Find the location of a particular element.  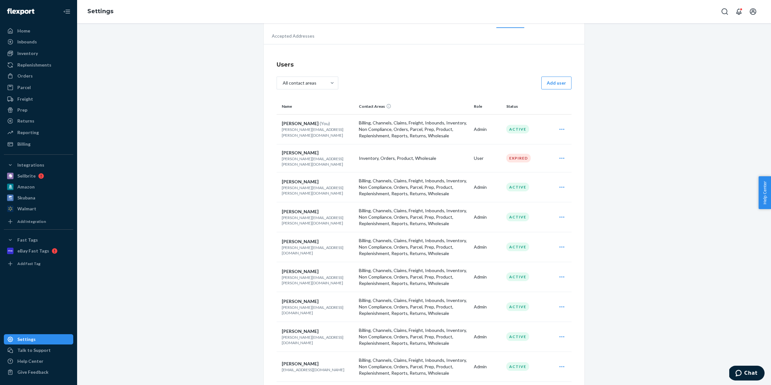

div: Add Integration is located at coordinates (31, 221).